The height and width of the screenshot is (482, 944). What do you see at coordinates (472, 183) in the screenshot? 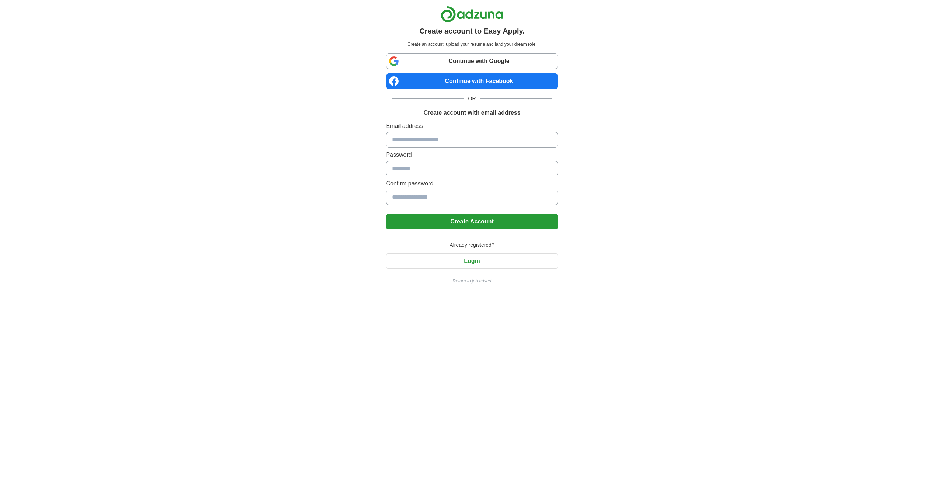
I see `label: Confirm password` at bounding box center [472, 183].